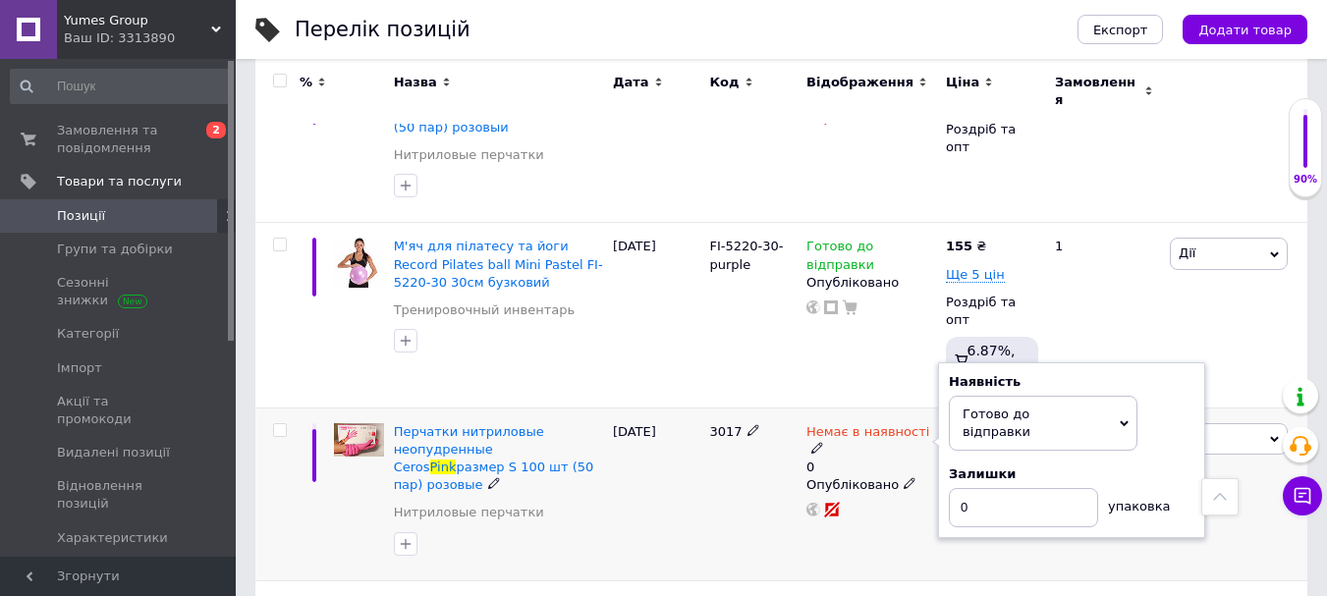  I want to click on a: Тренировочный инвентарь, so click(484, 310).